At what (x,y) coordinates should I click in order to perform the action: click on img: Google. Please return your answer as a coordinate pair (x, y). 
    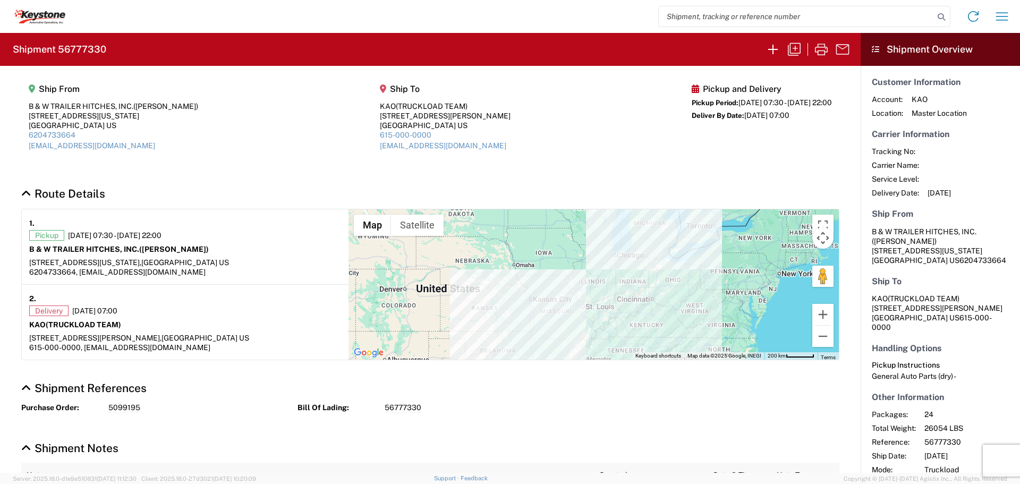
    Looking at the image, I should click on (369, 353).